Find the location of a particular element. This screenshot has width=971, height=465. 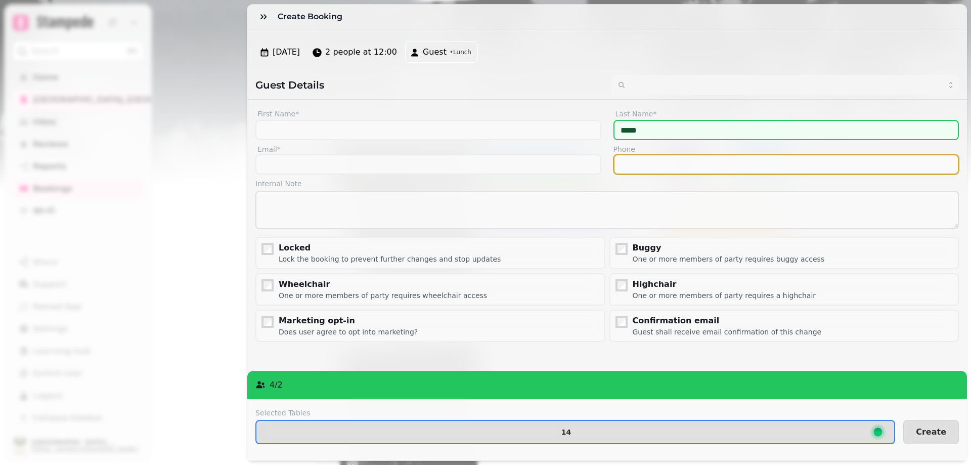

label: Internal Note is located at coordinates (607, 183).